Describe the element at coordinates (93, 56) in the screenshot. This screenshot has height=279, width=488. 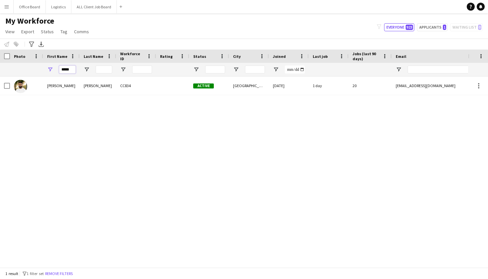
I see `span: Last Name` at that location.